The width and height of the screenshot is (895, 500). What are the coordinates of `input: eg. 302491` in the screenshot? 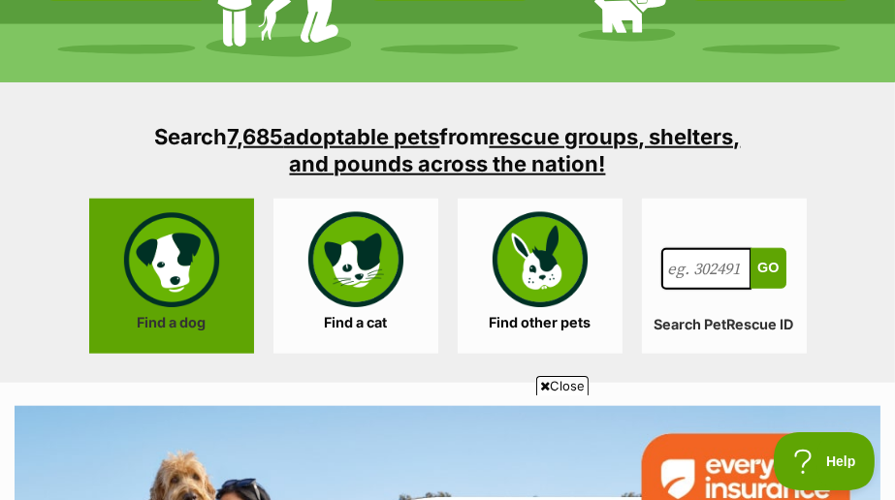 It's located at (707, 269).